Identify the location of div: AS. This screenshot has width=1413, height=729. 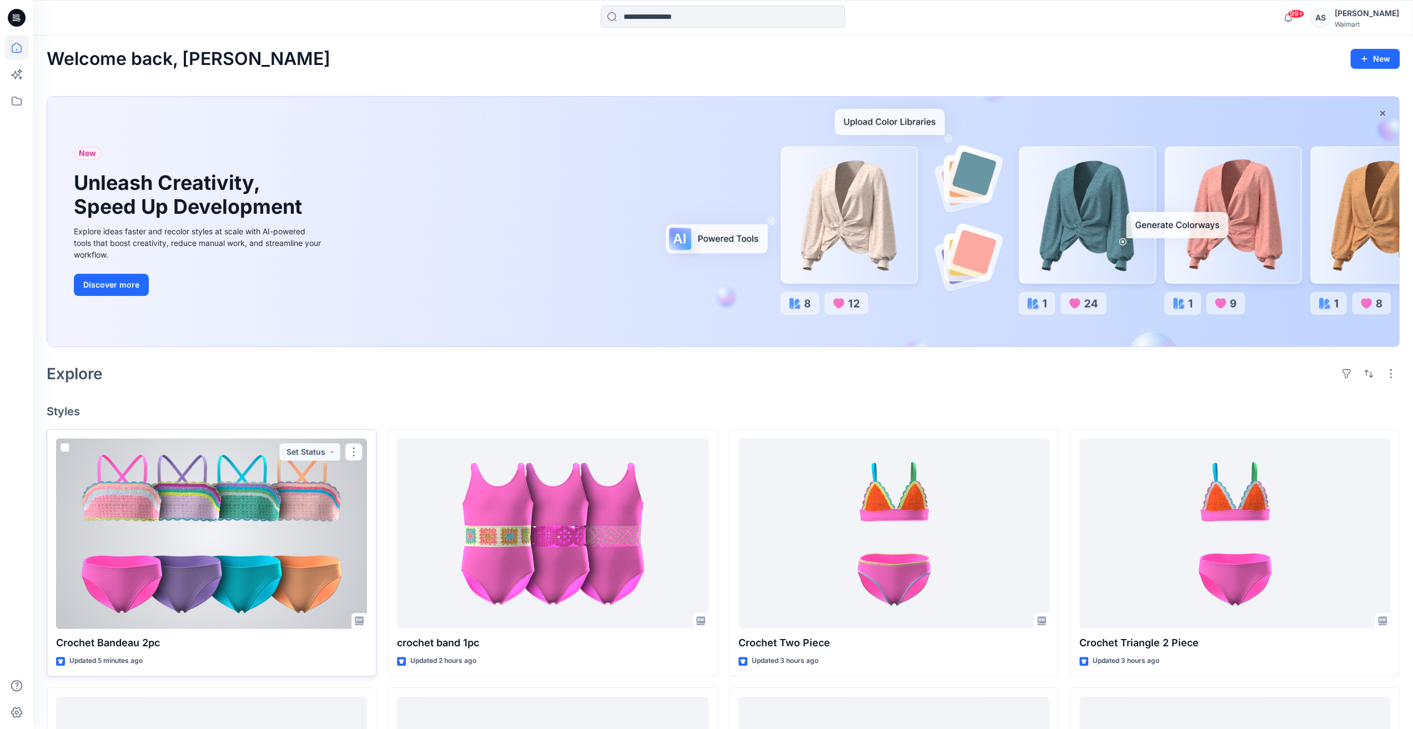
(1320, 18).